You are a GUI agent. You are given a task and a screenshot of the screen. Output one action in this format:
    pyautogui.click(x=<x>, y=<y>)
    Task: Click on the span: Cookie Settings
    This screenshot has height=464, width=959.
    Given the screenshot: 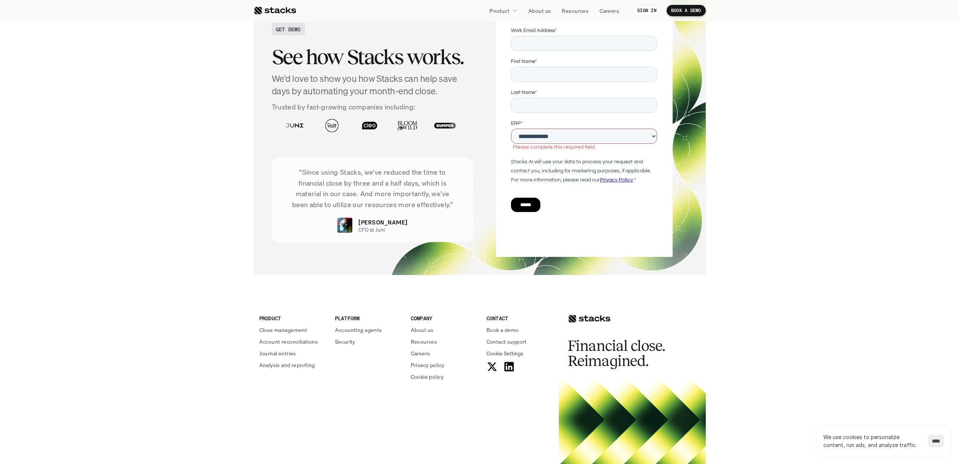 What is the action you would take?
    pyautogui.click(x=505, y=353)
    